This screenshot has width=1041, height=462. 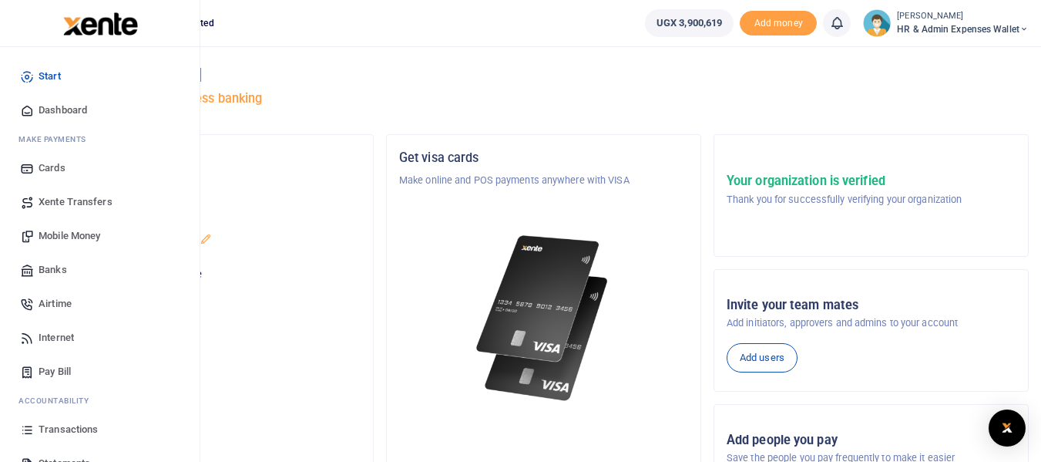 What do you see at coordinates (543, 180) in the screenshot?
I see `p: Make online and POS payments anywhere with VISA` at bounding box center [543, 180].